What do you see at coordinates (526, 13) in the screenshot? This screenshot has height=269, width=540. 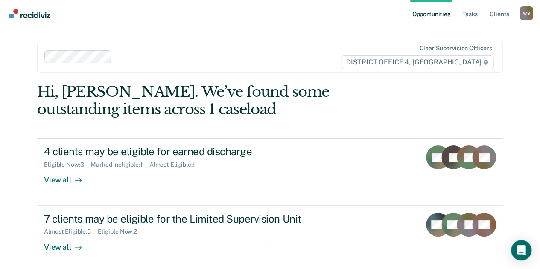 I see `button: Profile dropdown button` at bounding box center [526, 13].